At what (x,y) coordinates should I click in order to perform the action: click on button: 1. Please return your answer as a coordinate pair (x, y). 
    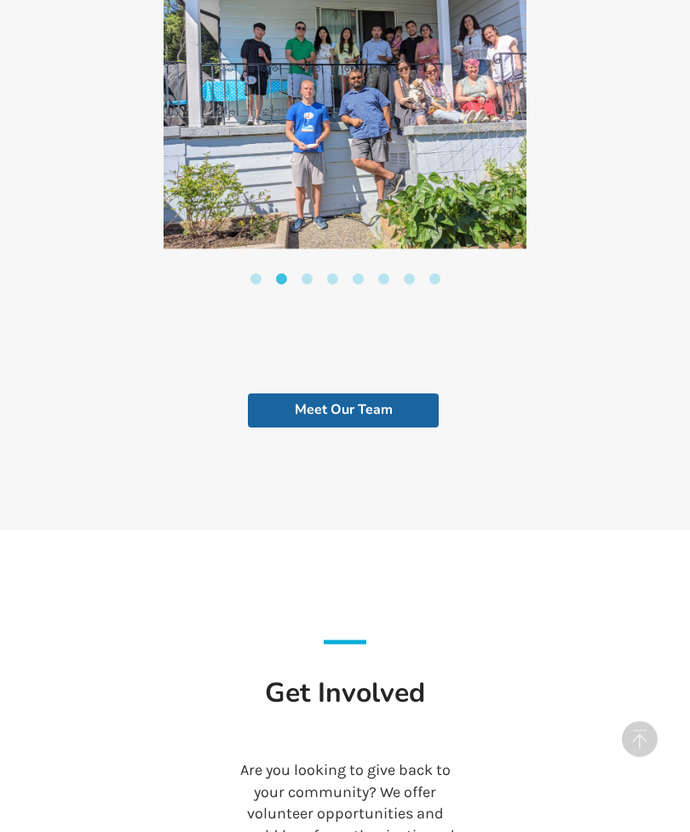
    Looking at the image, I should click on (256, 282).